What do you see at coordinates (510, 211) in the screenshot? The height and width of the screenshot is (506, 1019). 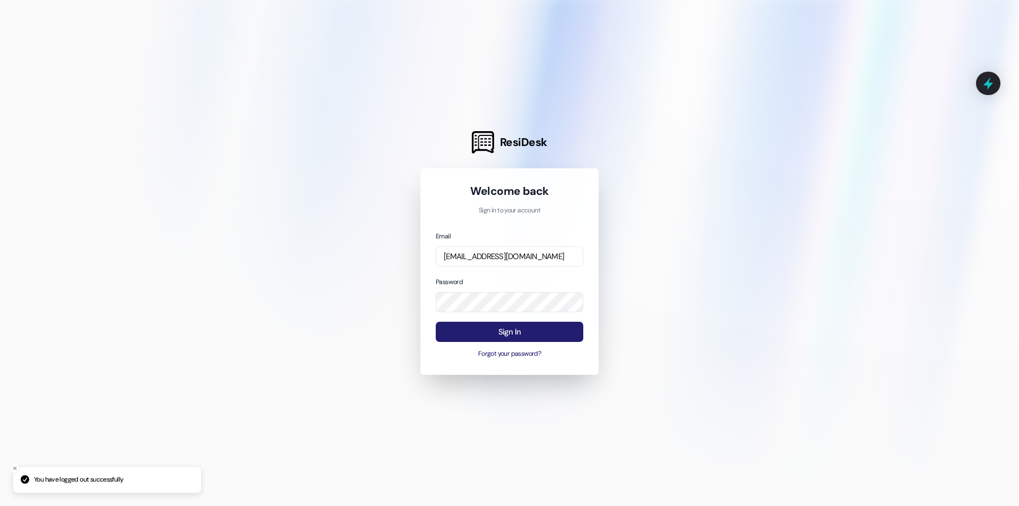 I see `p: Sign in to your account` at bounding box center [510, 211].